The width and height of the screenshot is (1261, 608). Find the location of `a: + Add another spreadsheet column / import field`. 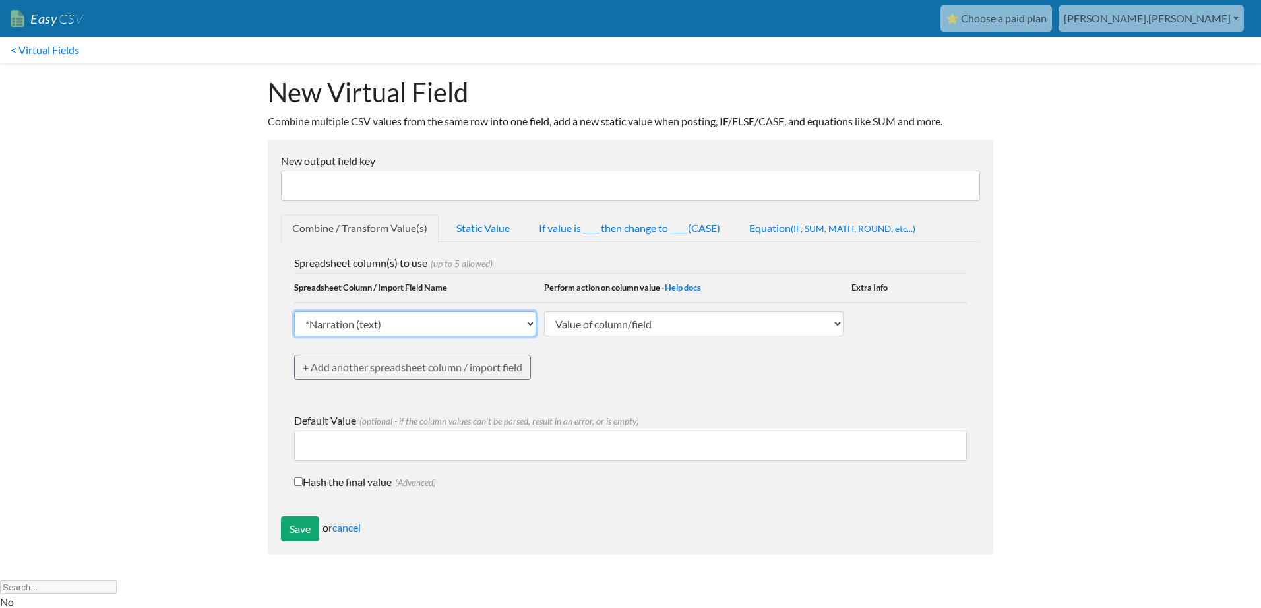

a: + Add another spreadsheet column / import field is located at coordinates (412, 367).